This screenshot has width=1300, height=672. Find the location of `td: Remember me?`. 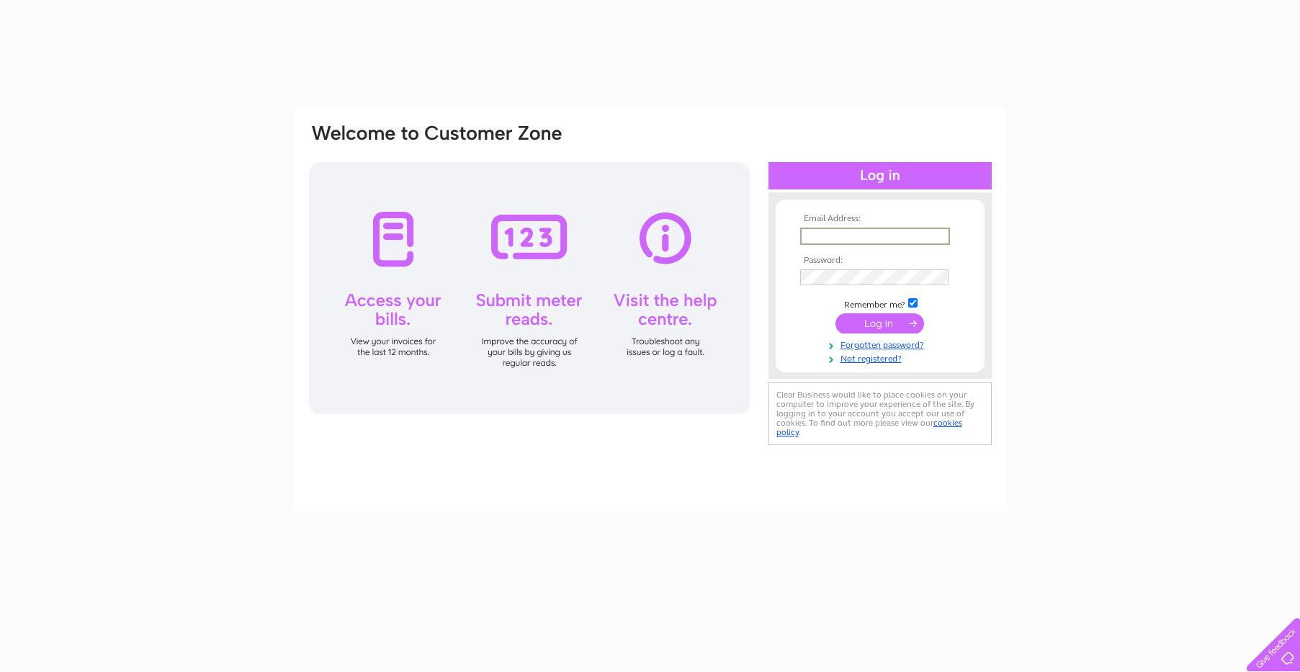

td: Remember me? is located at coordinates (880, 303).